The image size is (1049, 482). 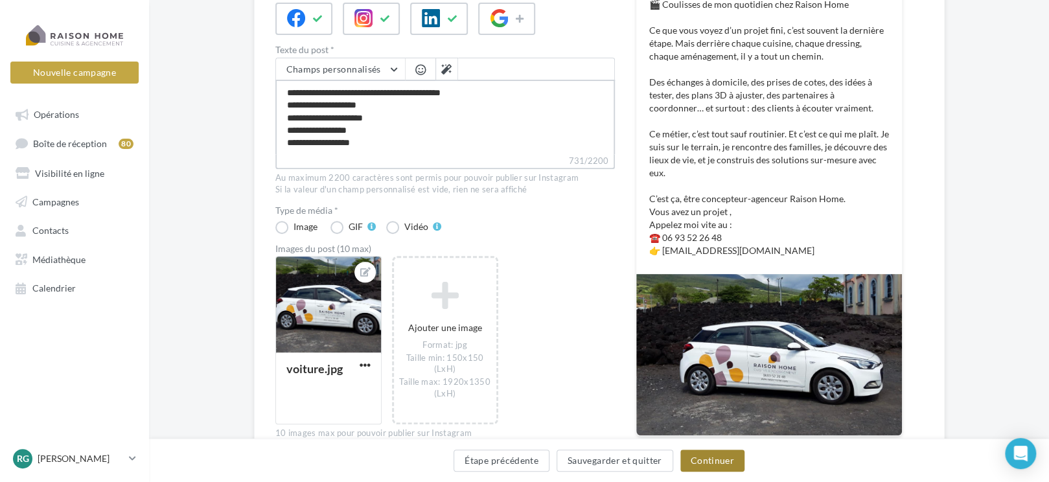 What do you see at coordinates (314, 369) in the screenshot?
I see `div: voiture.jpg` at bounding box center [314, 369].